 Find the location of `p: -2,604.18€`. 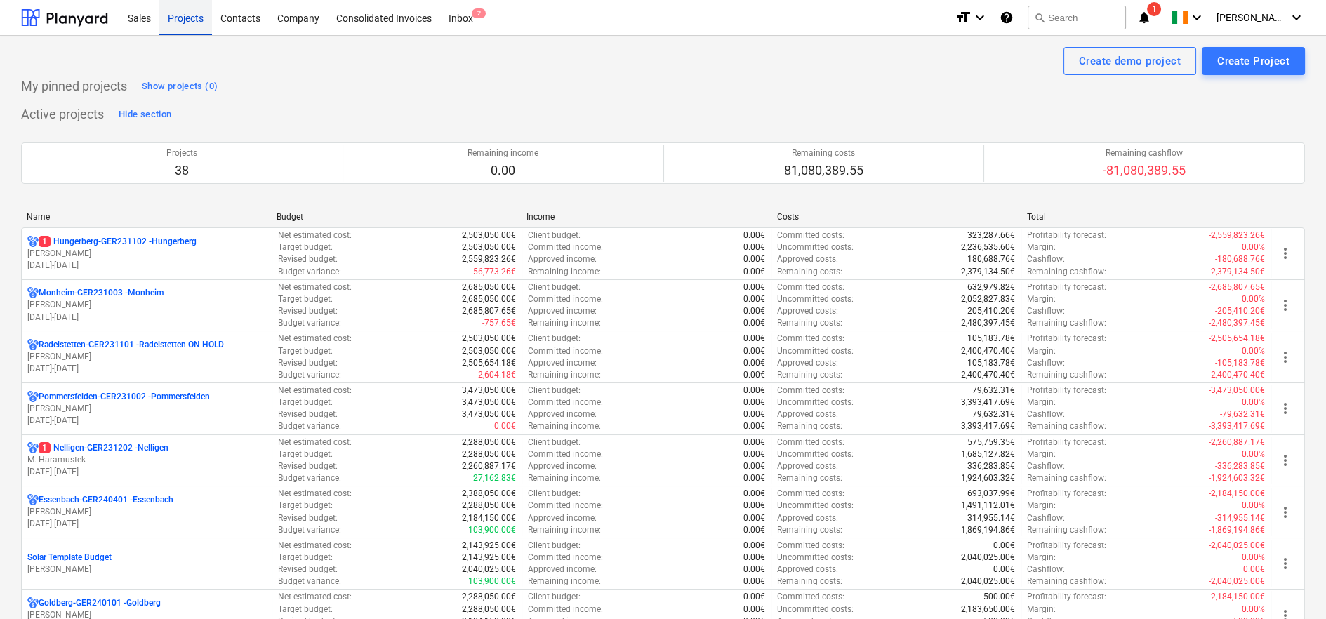

p: -2,604.18€ is located at coordinates (496, 375).